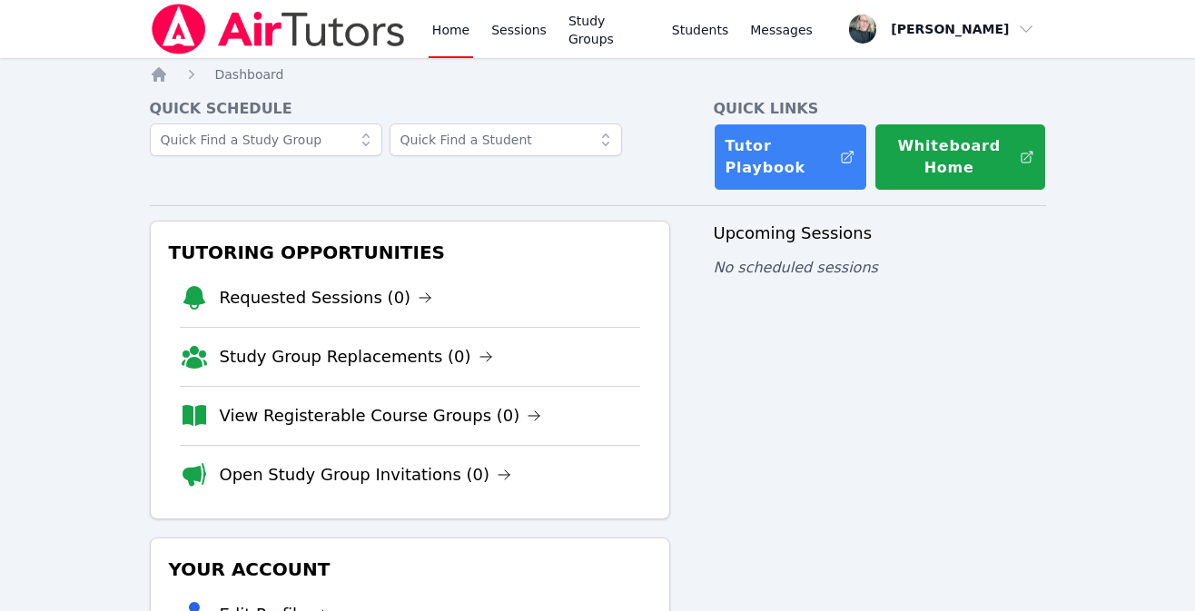 This screenshot has width=1195, height=611. What do you see at coordinates (266, 140) in the screenshot?
I see `input: Quick Find a Study Group` at bounding box center [266, 140].